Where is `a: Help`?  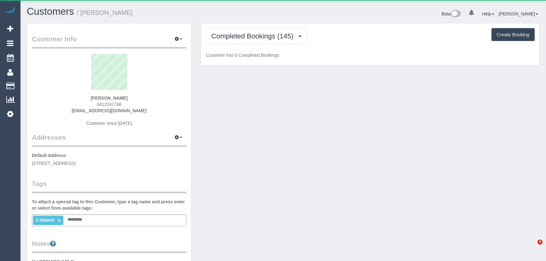 a: Help is located at coordinates (488, 14).